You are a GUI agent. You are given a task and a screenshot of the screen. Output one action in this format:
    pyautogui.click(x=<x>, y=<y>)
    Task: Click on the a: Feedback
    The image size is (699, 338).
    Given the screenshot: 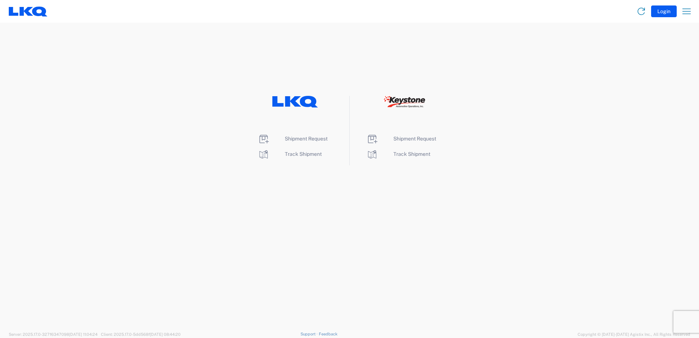 What is the action you would take?
    pyautogui.click(x=328, y=334)
    